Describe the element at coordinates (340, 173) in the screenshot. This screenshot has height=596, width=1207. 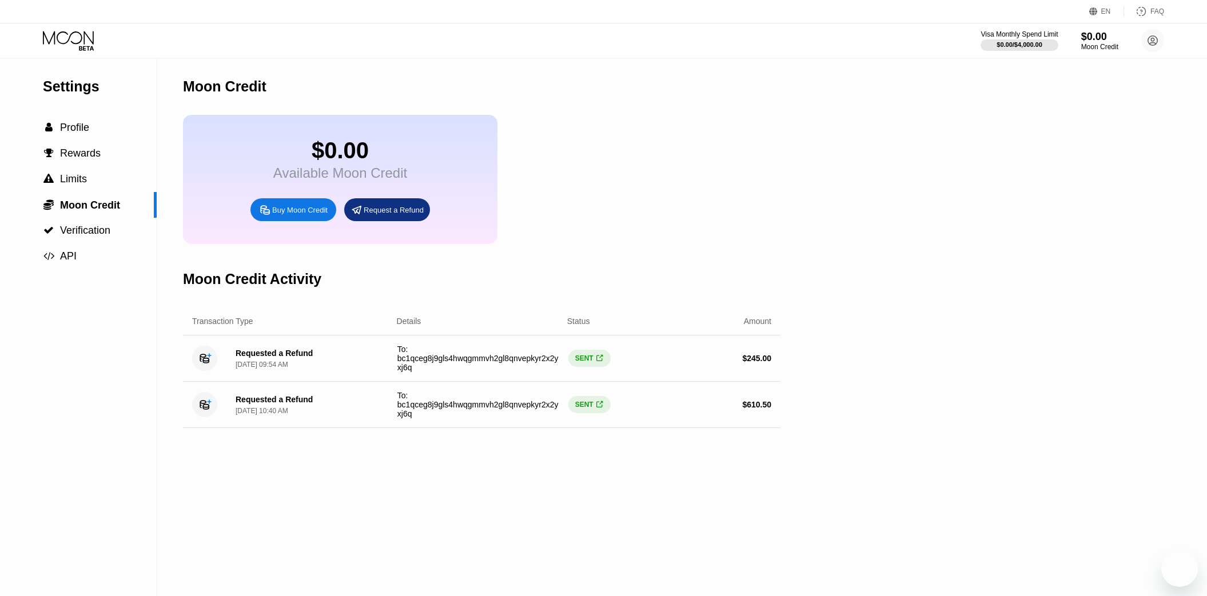
I see `div: Available Moon Credit` at that location.